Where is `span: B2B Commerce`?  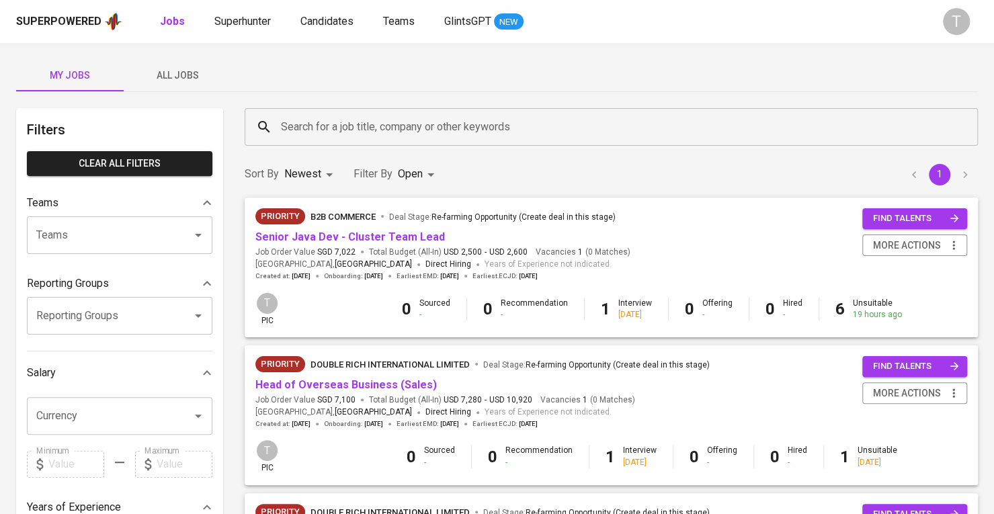 span: B2B Commerce is located at coordinates (343, 216).